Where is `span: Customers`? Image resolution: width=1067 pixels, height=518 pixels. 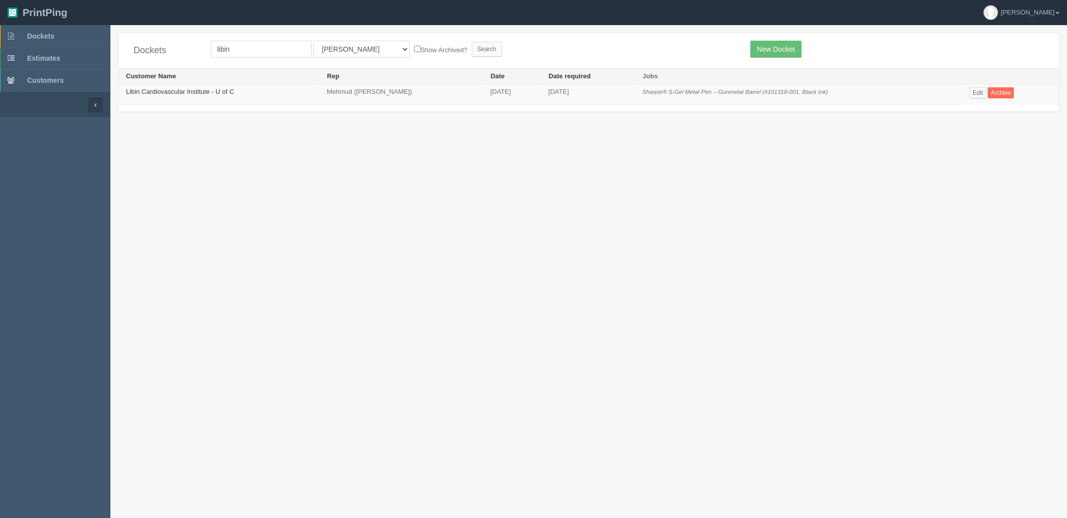 span: Customers is located at coordinates (45, 80).